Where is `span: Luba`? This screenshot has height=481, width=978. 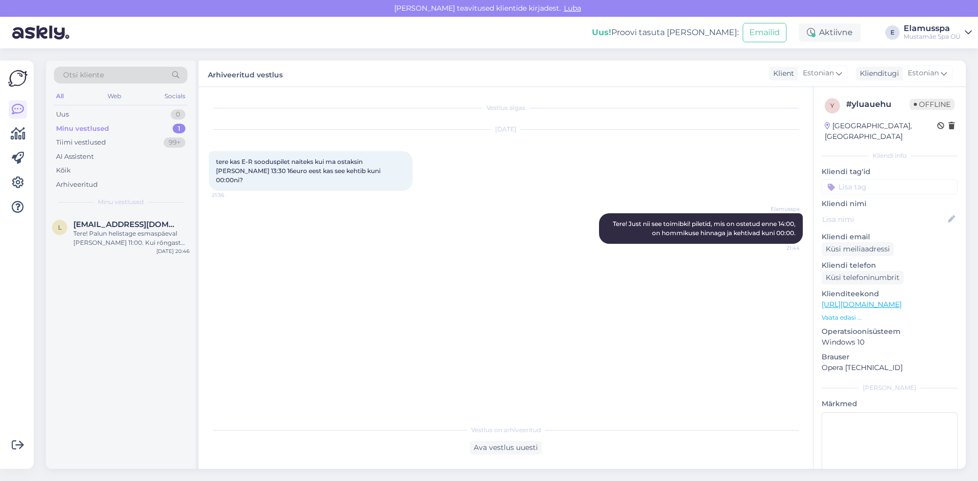 span: Luba is located at coordinates (573, 8).